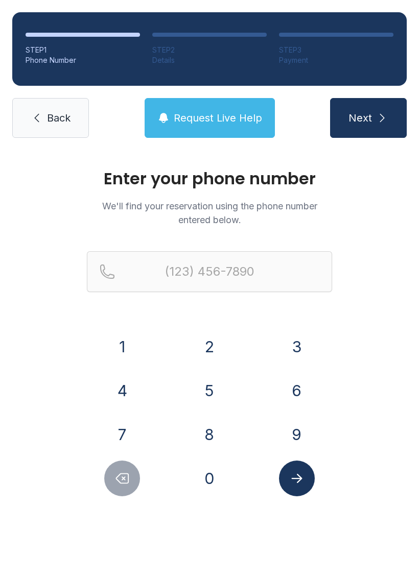 The image size is (419, 580). What do you see at coordinates (209, 435) in the screenshot?
I see `button: 8` at bounding box center [209, 435].